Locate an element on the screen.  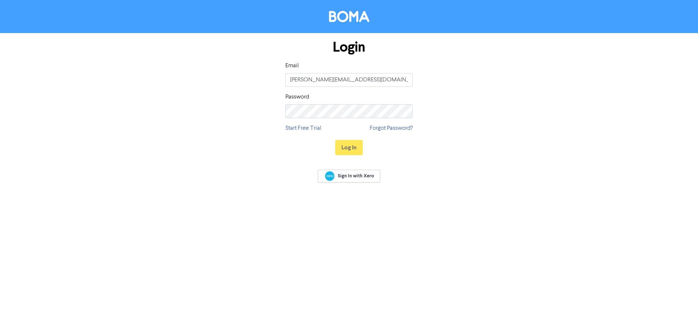
button: Log In is located at coordinates (349, 148).